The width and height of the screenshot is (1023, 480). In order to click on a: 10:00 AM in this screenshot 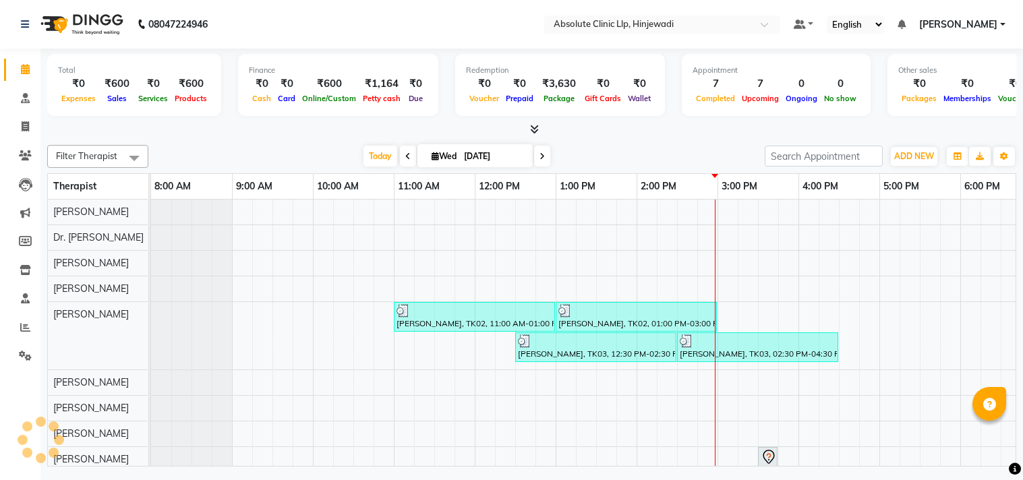, I will do `click(338, 186)`.